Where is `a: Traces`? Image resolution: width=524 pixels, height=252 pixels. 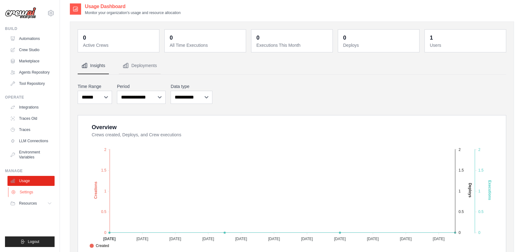 a: Traces is located at coordinates (31, 130).